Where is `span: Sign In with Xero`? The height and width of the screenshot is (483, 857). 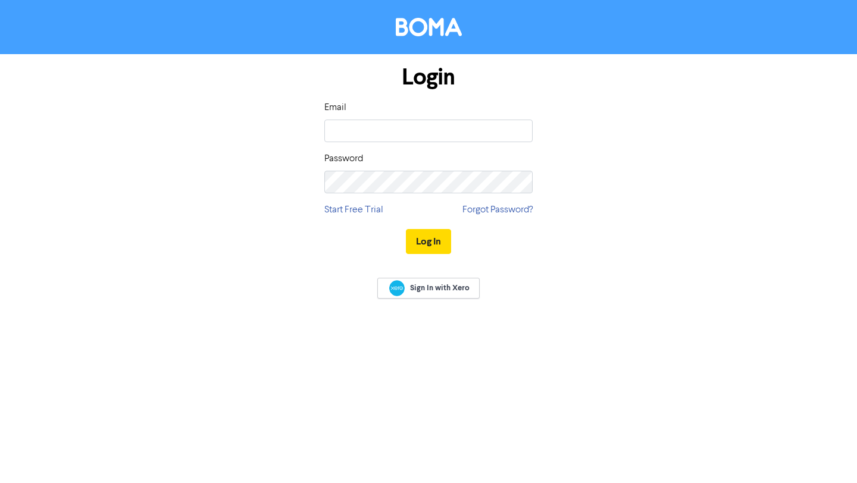 span: Sign In with Xero is located at coordinates (440, 288).